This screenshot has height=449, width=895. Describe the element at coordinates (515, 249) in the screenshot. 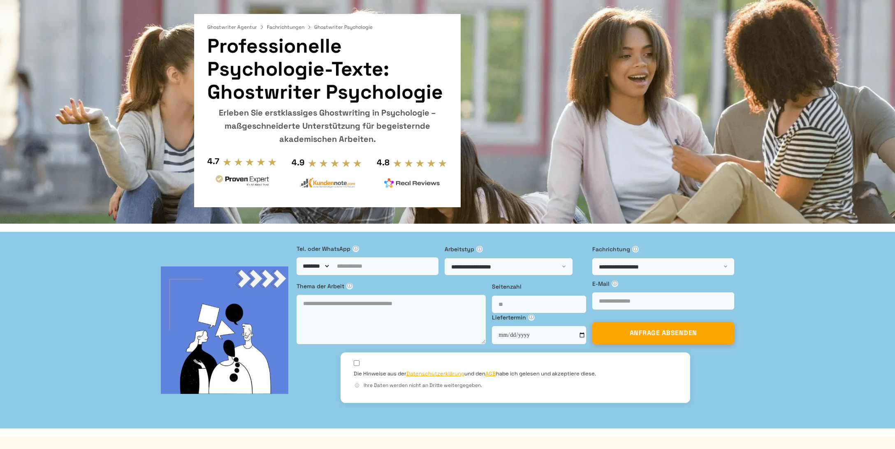

I see `label: Arbeitstyp` at that location.